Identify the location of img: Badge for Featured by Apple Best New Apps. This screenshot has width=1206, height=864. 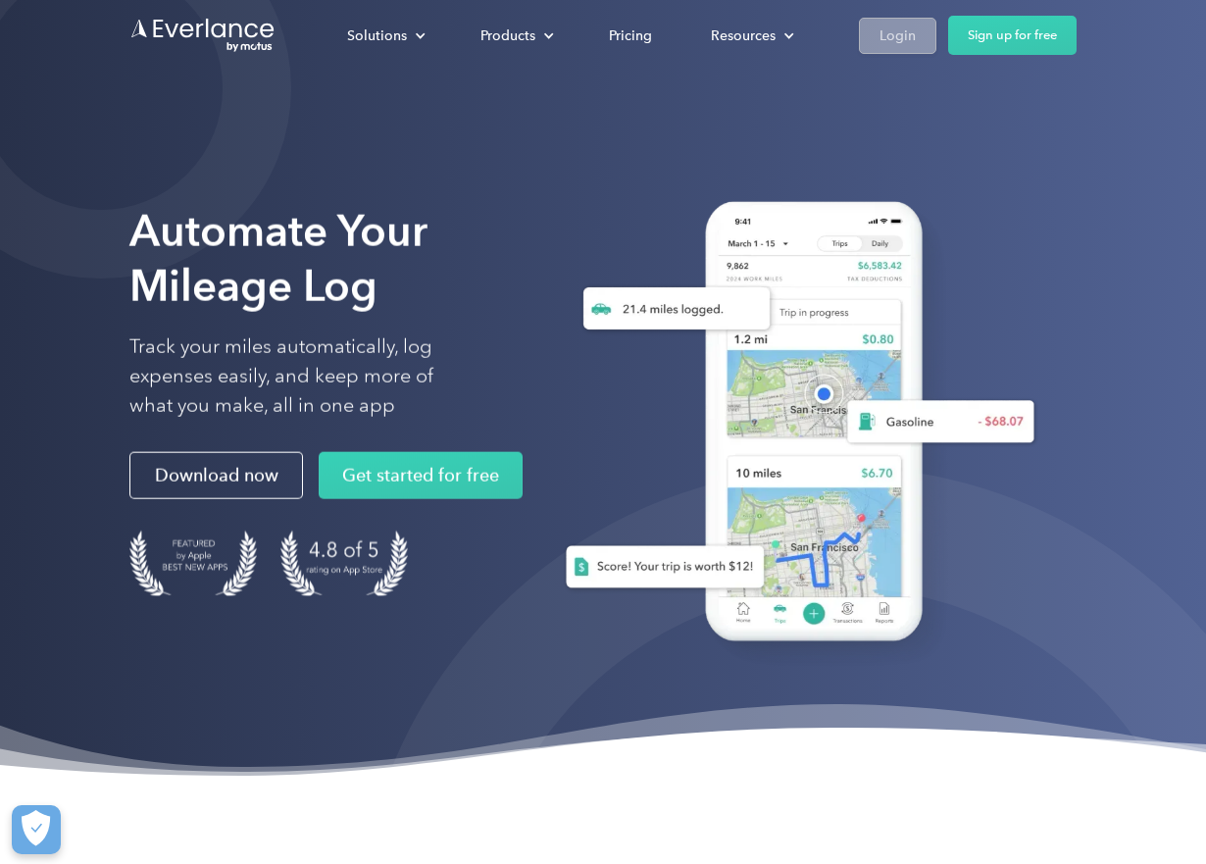
(193, 563).